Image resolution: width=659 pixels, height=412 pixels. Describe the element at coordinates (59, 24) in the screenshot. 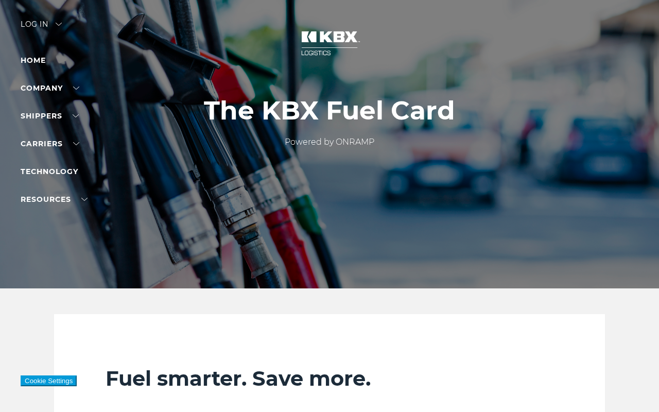

I see `img: arrow` at that location.